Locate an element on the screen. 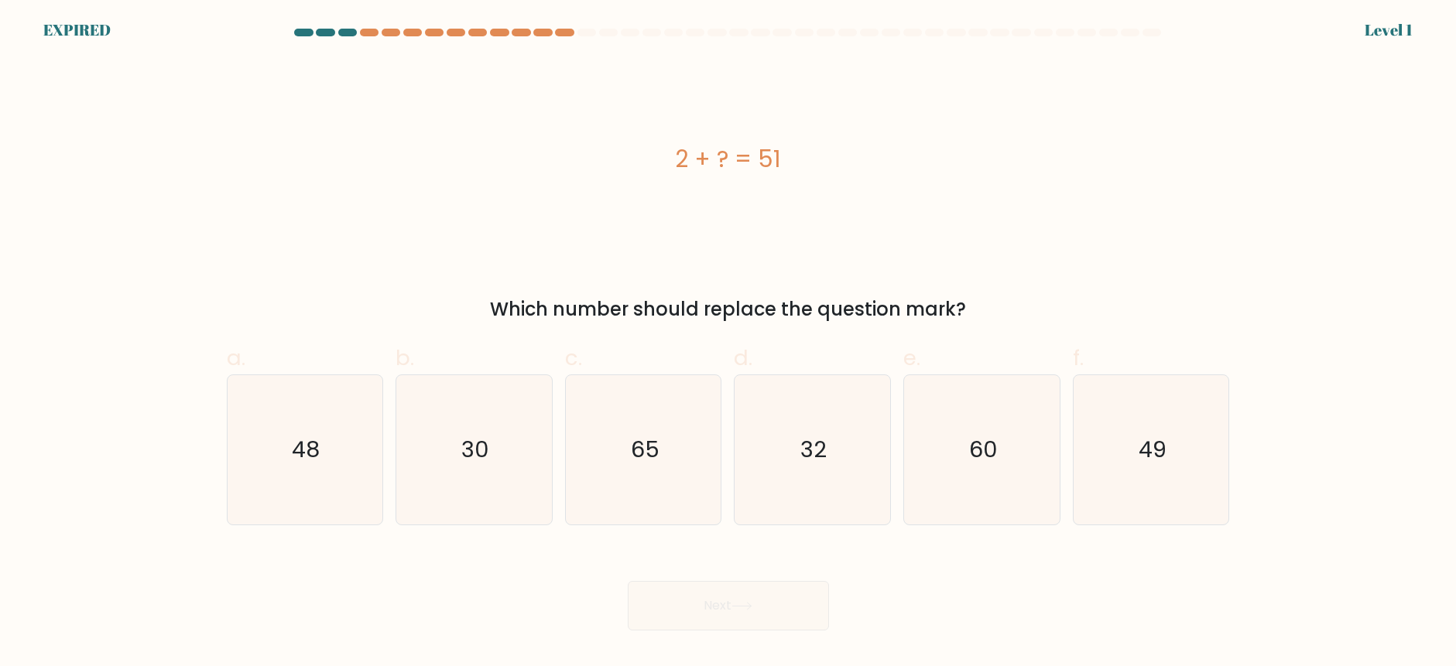 This screenshot has height=666, width=1456. span: e. is located at coordinates (912, 358).